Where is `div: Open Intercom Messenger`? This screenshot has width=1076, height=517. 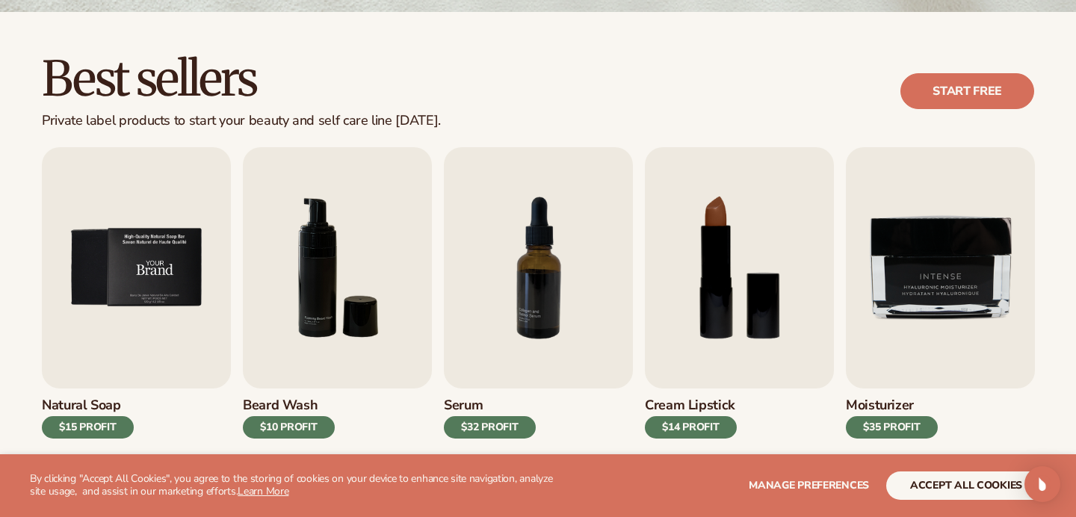 div: Open Intercom Messenger is located at coordinates (1042, 484).